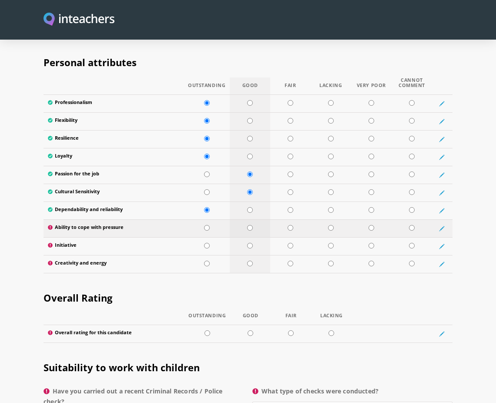 The width and height of the screenshot is (496, 403). I want to click on span: Overall Rating, so click(78, 298).